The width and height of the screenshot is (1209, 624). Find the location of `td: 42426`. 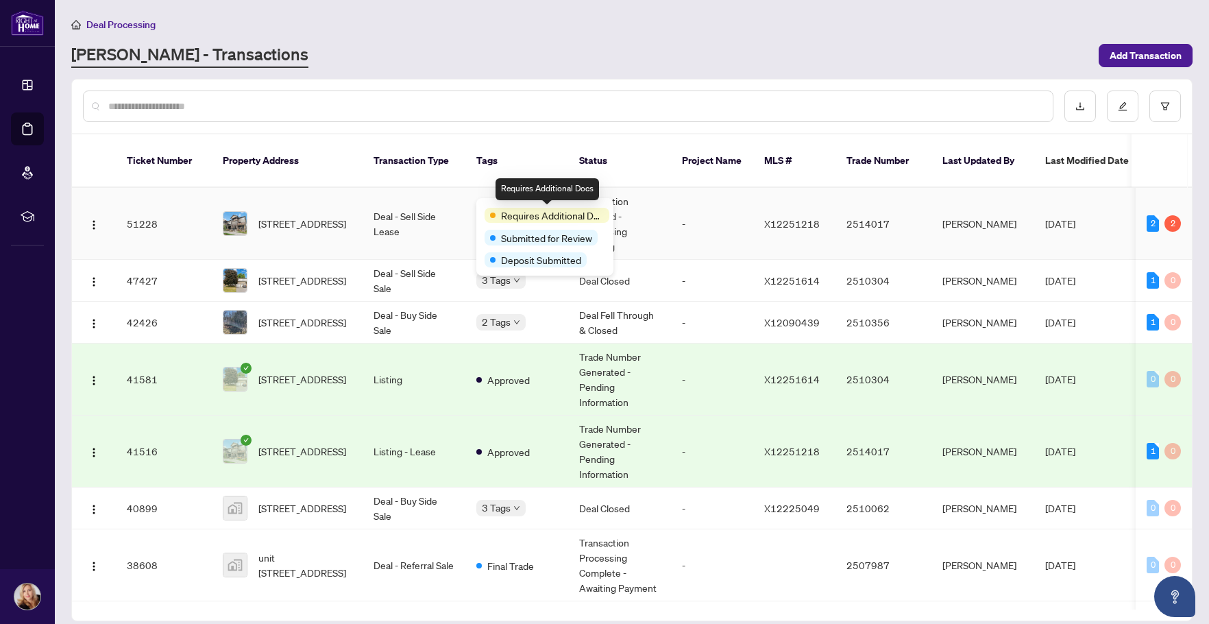

td: 42426 is located at coordinates (164, 322).